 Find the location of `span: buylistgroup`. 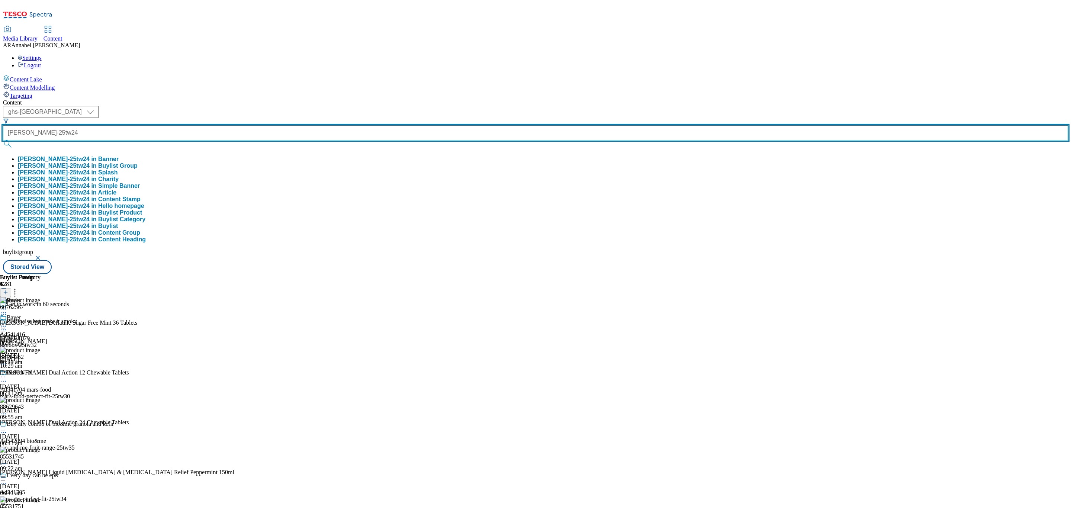

span: buylistgroup is located at coordinates (18, 252).